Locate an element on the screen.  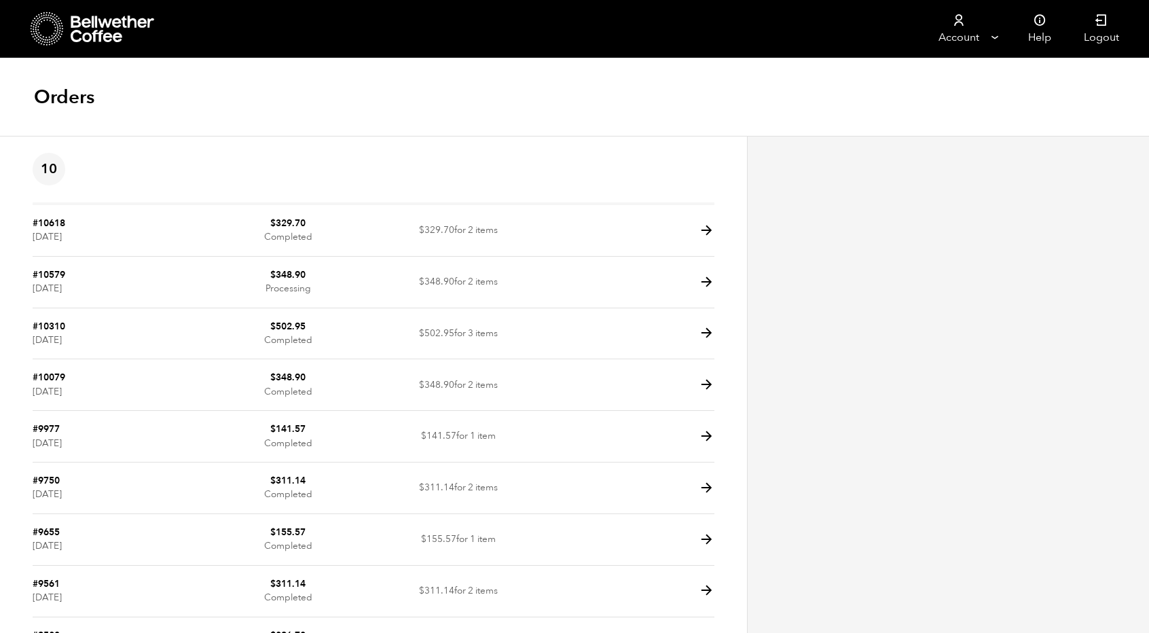
a: #9561 is located at coordinates (46, 583).